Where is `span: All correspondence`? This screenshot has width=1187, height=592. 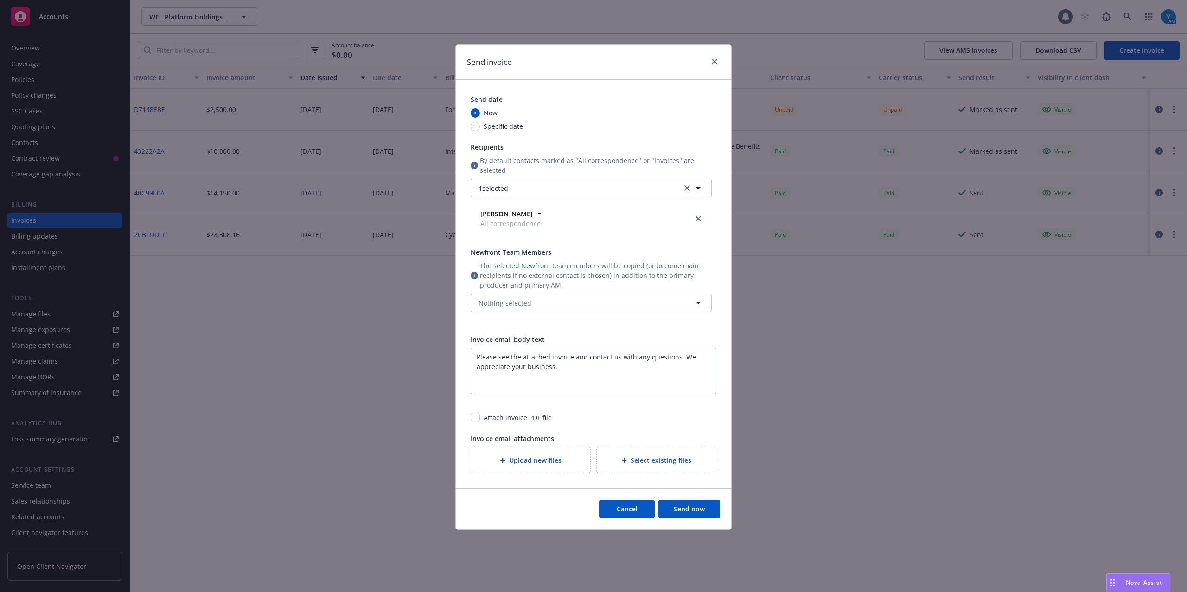 span: All correspondence is located at coordinates (510, 223).